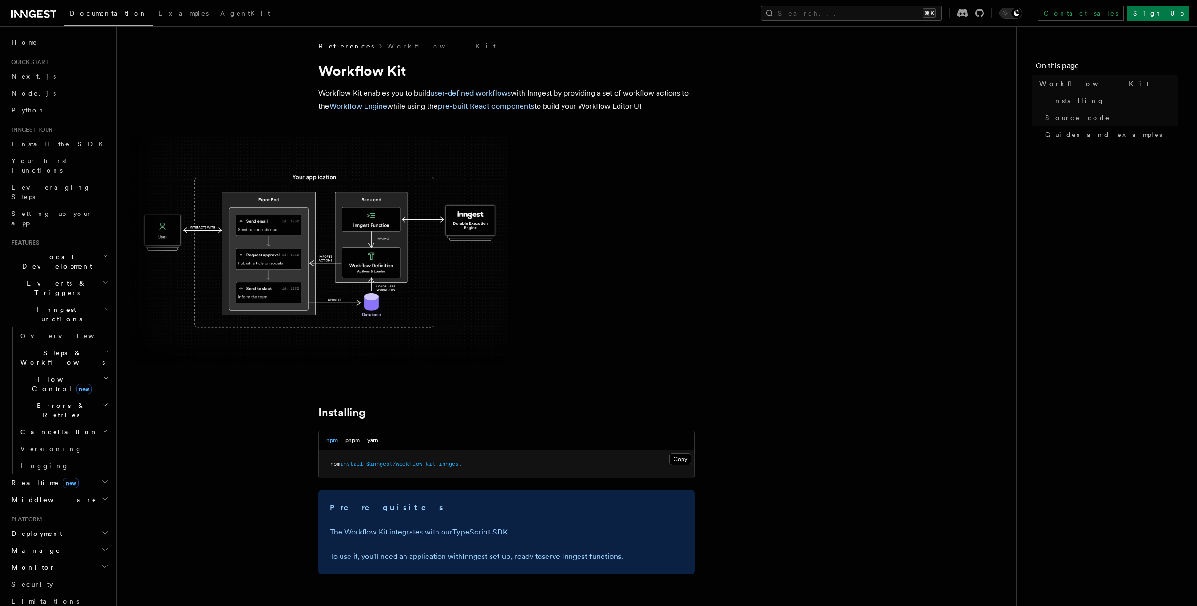  I want to click on a: user-defined workflows, so click(470, 93).